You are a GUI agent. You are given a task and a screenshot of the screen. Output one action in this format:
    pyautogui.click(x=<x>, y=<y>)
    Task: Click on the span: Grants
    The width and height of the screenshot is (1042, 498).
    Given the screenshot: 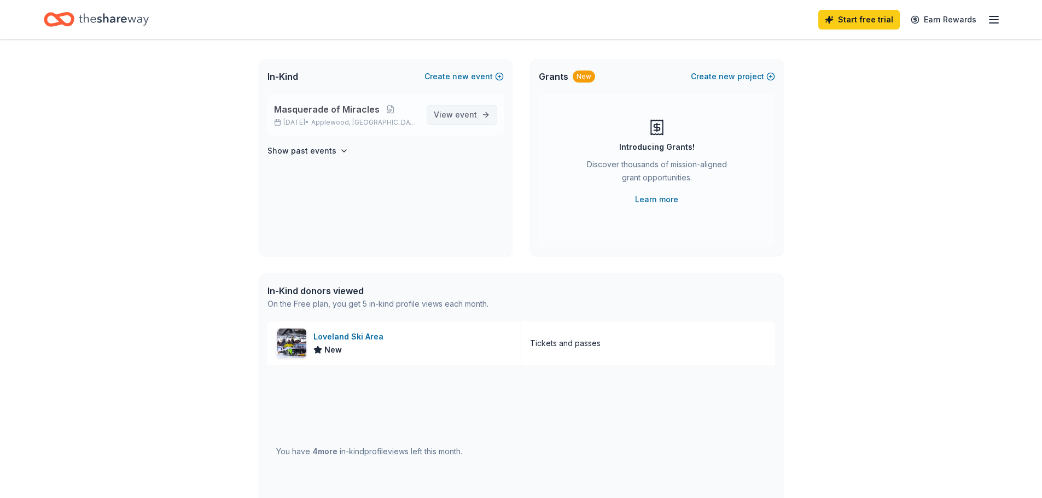 What is the action you would take?
    pyautogui.click(x=554, y=77)
    